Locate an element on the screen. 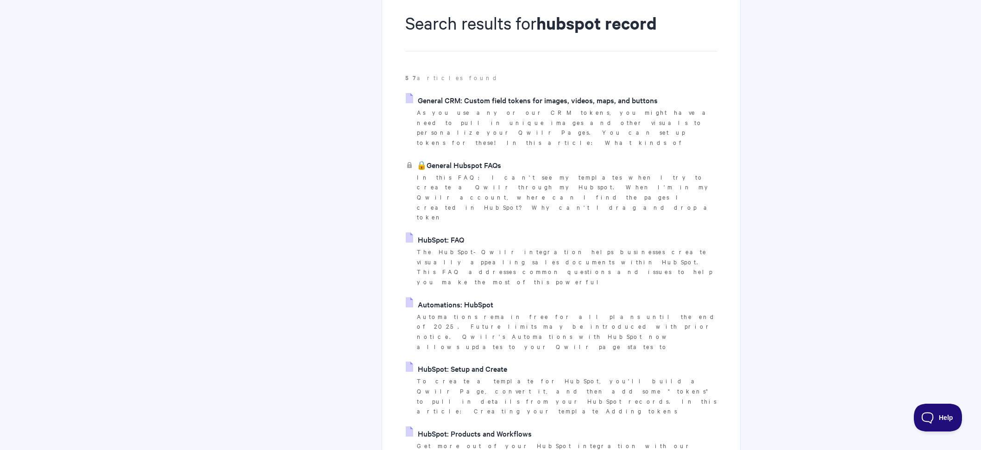 The height and width of the screenshot is (450, 981). a: HubSpot: Setup and Create is located at coordinates (456, 369).